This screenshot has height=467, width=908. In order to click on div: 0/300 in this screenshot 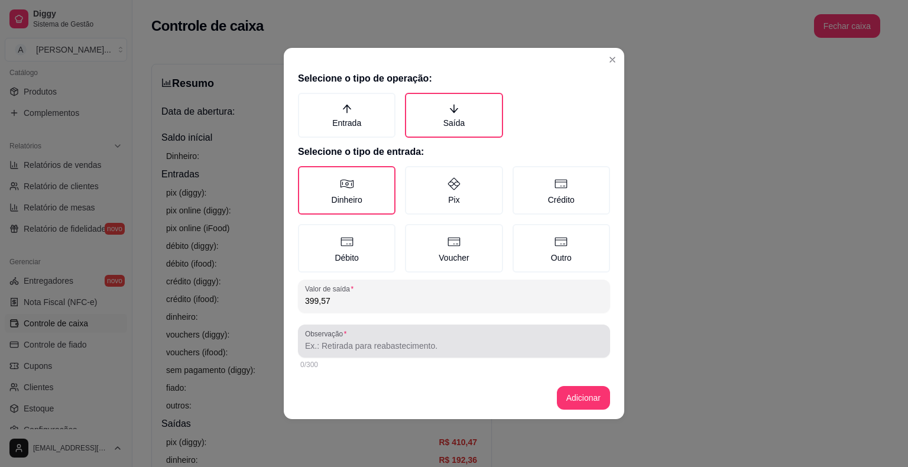, I will do `click(454, 365)`.